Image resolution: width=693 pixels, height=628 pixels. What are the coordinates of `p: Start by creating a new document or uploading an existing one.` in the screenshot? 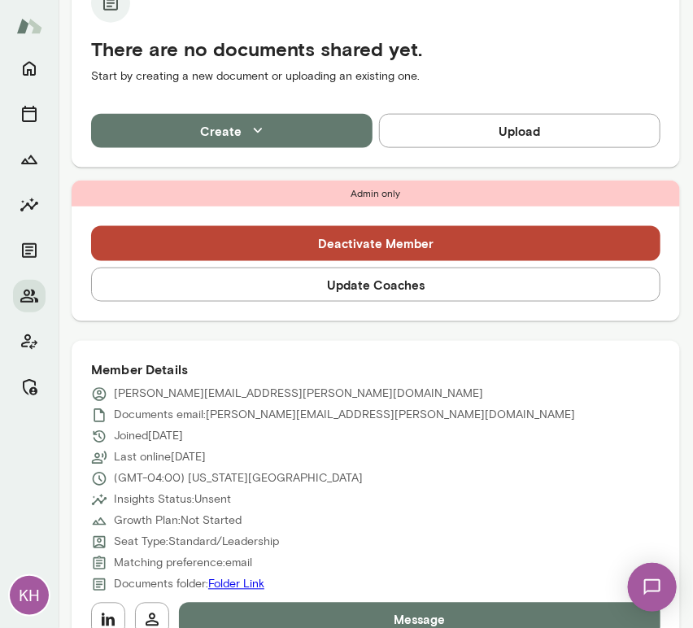 It's located at (376, 76).